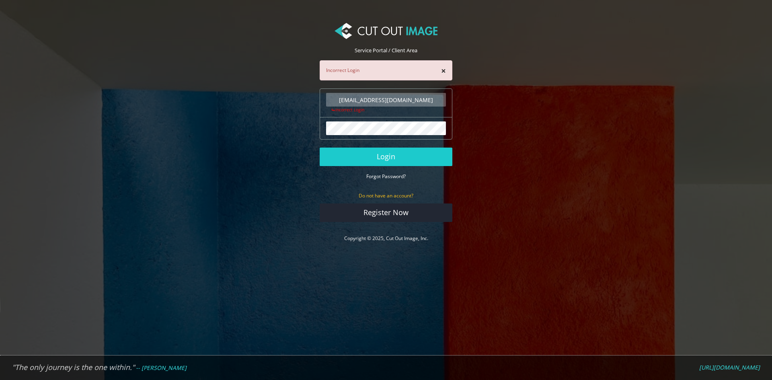 The image size is (772, 380). Describe the element at coordinates (386, 176) in the screenshot. I see `small: Forgot Password?` at that location.